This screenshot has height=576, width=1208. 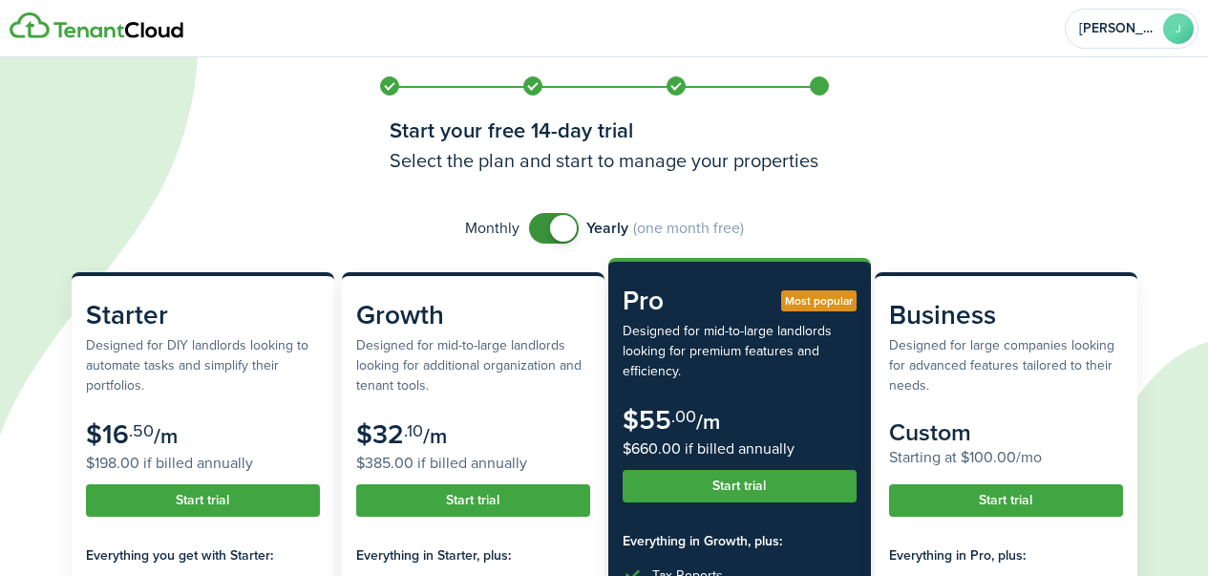 I want to click on subscription-pricing-card-description: Designed for large companies looking for advanced features tailored to their needs., so click(x=1006, y=365).